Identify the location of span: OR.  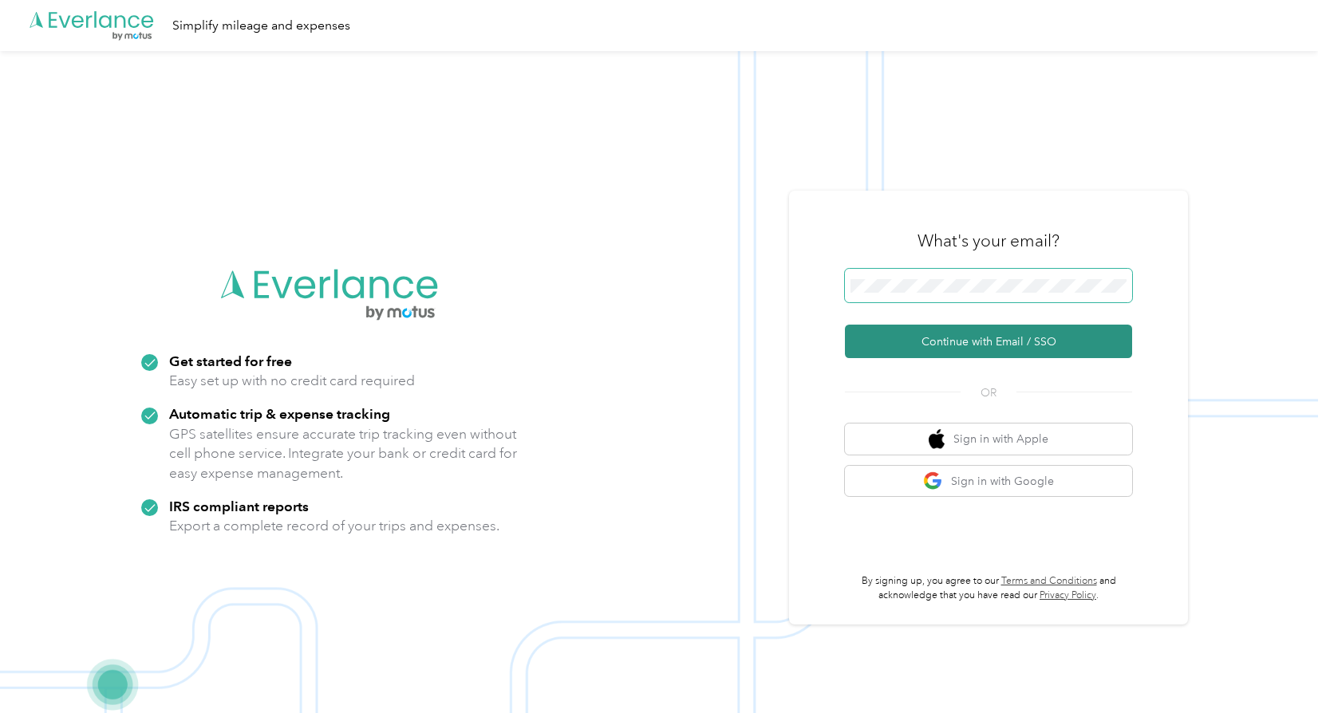
(988, 392).